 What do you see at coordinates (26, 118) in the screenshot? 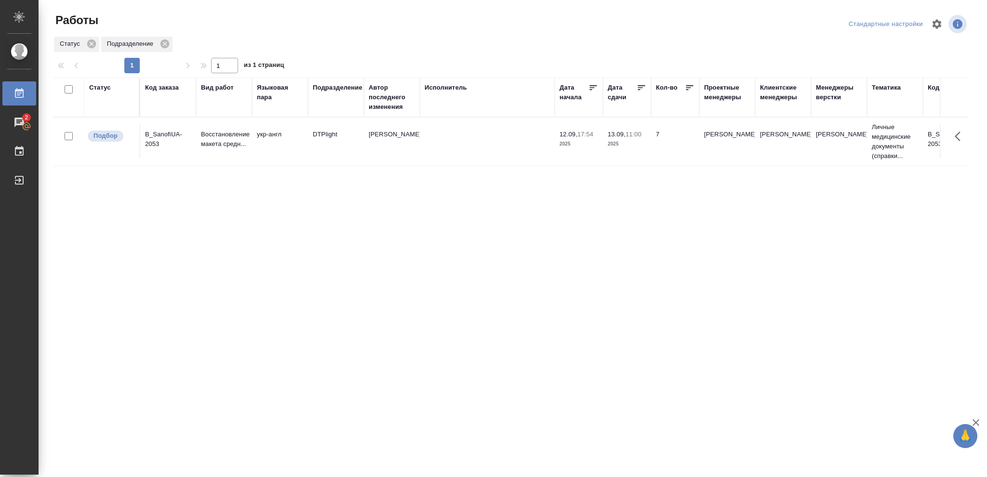
I see `span: 2` at bounding box center [26, 118].